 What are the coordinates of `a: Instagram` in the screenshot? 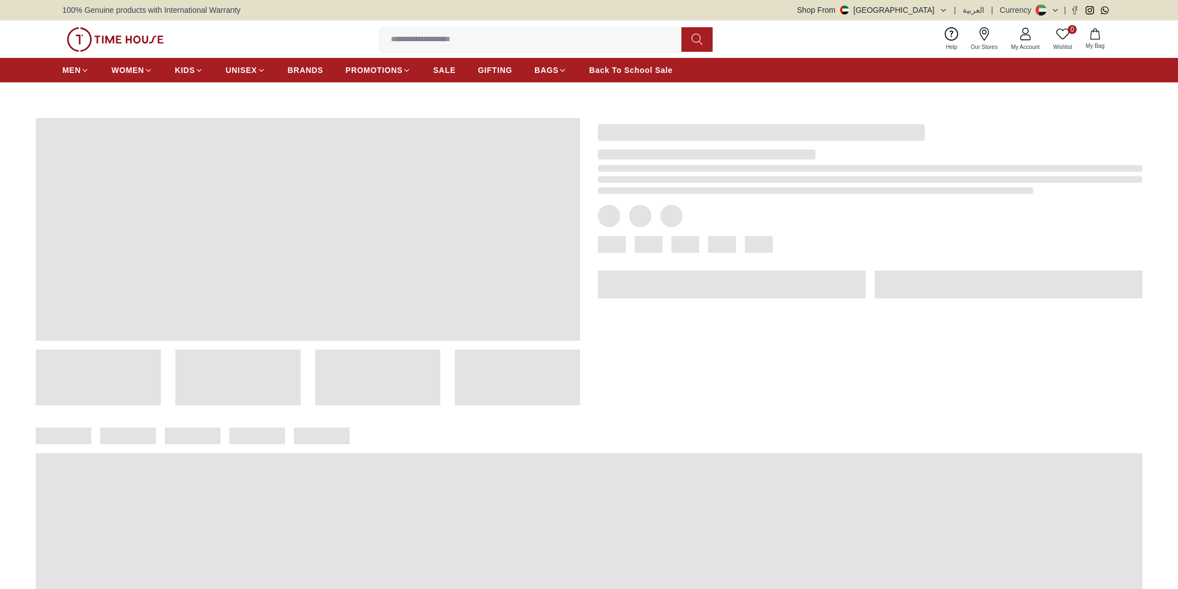 It's located at (1090, 10).